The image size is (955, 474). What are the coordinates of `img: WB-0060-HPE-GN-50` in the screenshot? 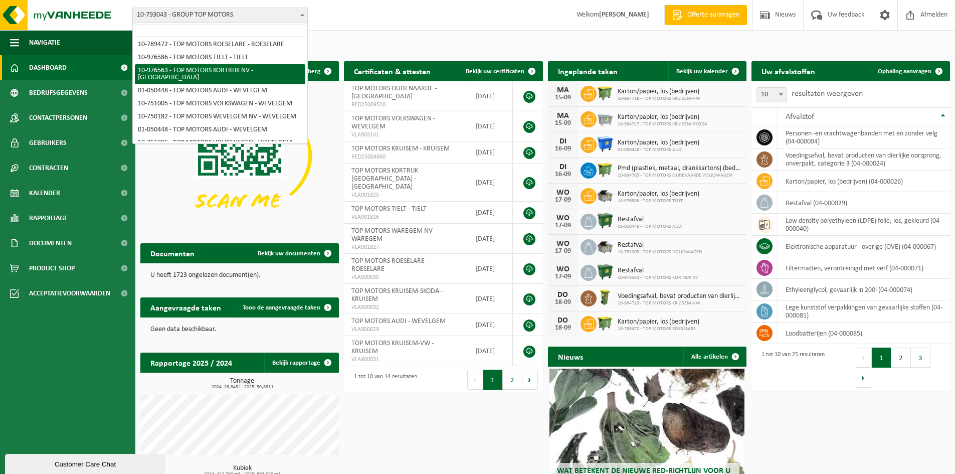 It's located at (605, 297).